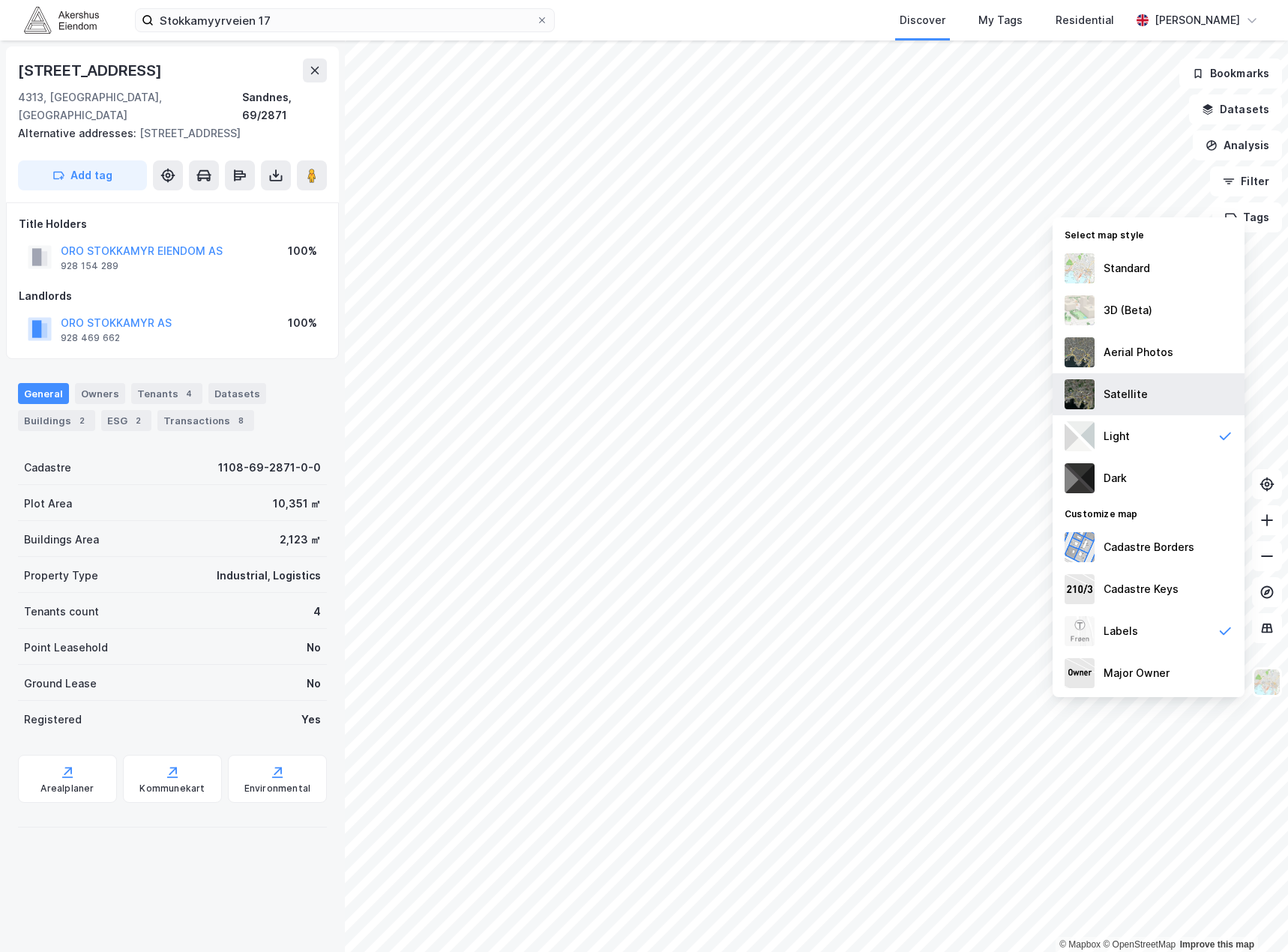 The height and width of the screenshot is (952, 1288). I want to click on img: 9k=, so click(1079, 394).